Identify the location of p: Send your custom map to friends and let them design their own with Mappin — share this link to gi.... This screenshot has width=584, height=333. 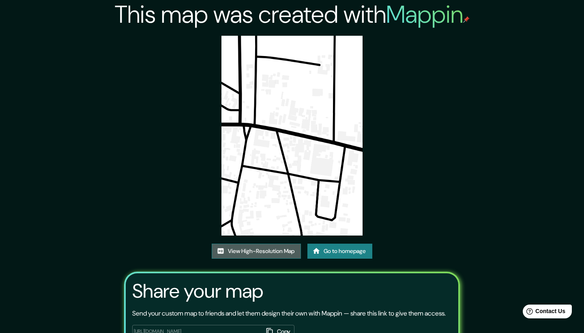
(289, 313).